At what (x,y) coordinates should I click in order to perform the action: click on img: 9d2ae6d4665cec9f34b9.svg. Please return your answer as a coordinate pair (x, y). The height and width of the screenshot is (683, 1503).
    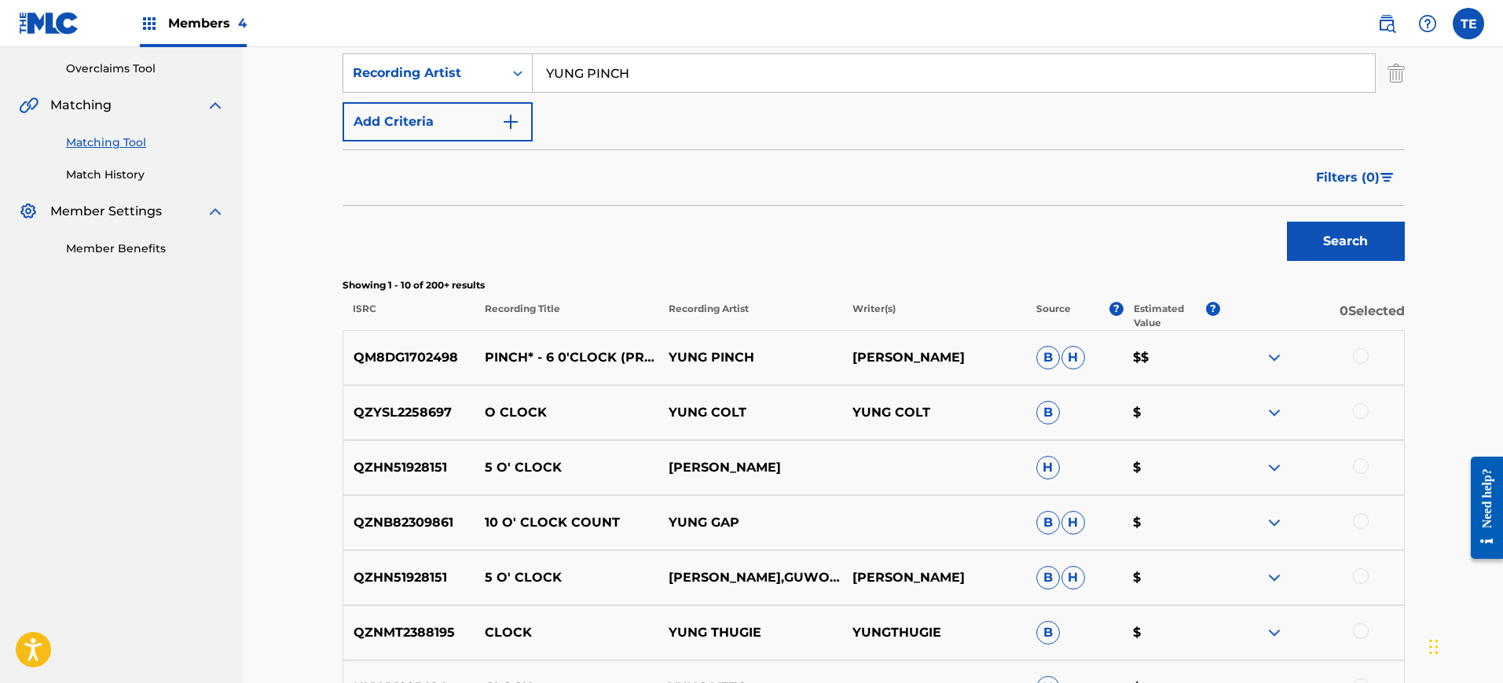
    Looking at the image, I should click on (511, 122).